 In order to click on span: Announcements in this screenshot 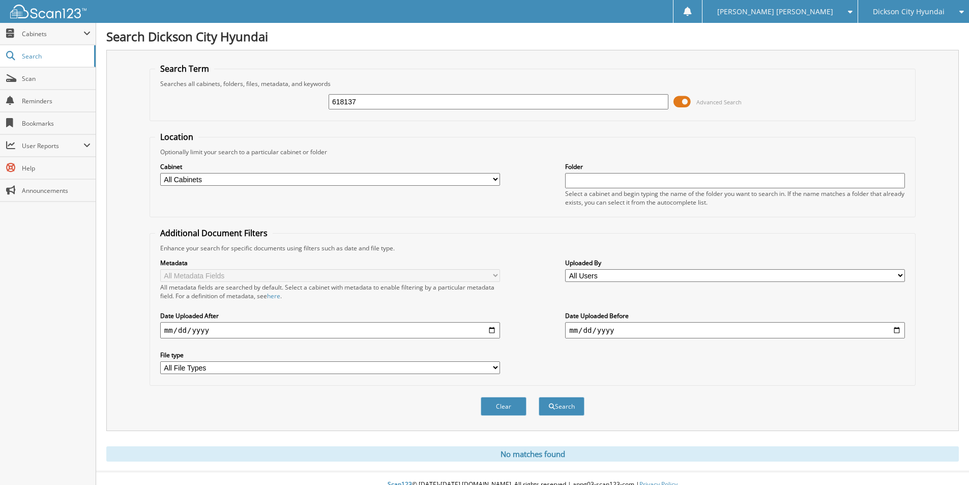, I will do `click(56, 190)`.